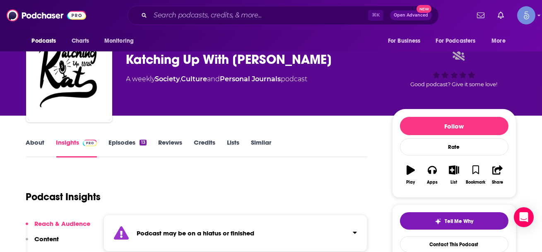 The image size is (542, 252). Describe the element at coordinates (424, 9) in the screenshot. I see `span: New` at that location.